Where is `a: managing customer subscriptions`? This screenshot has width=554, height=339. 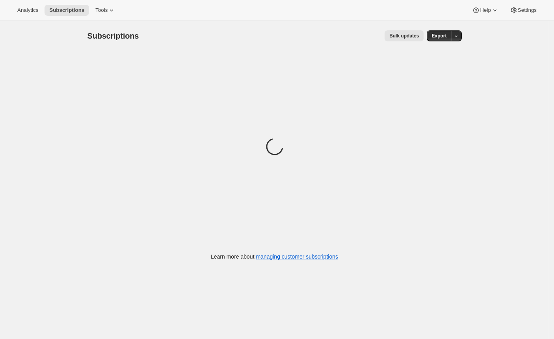 a: managing customer subscriptions is located at coordinates (297, 257).